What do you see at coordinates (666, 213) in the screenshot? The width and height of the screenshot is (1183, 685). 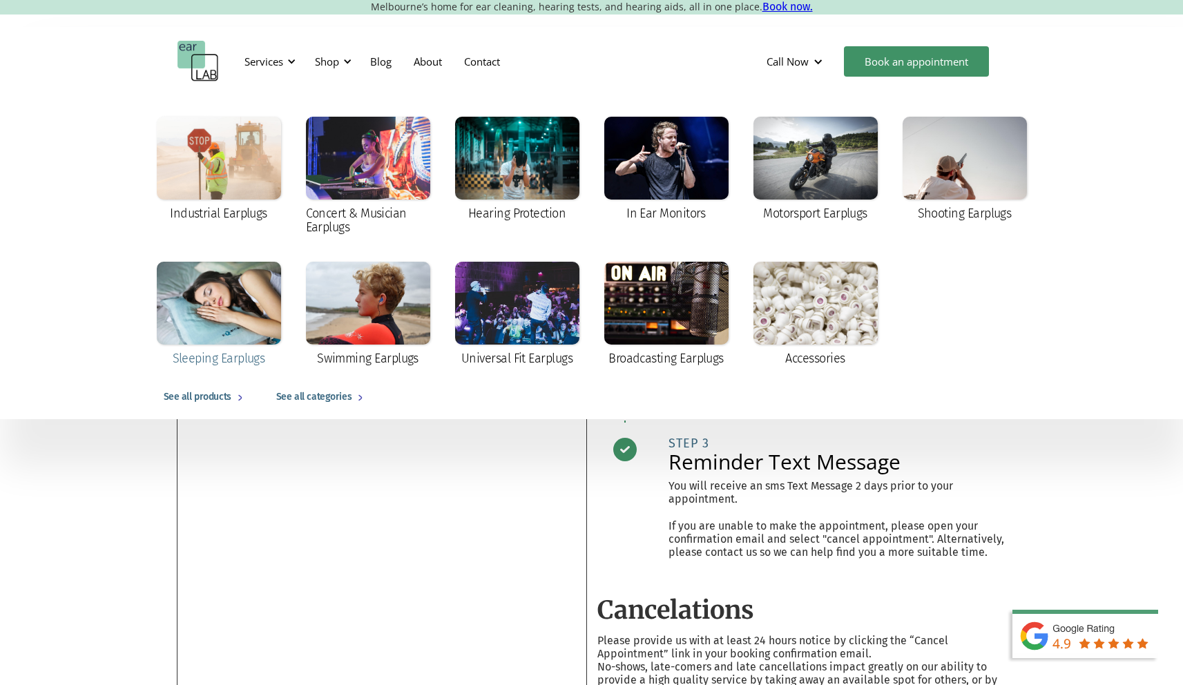 I see `div: In Ear Monitors` at bounding box center [666, 213].